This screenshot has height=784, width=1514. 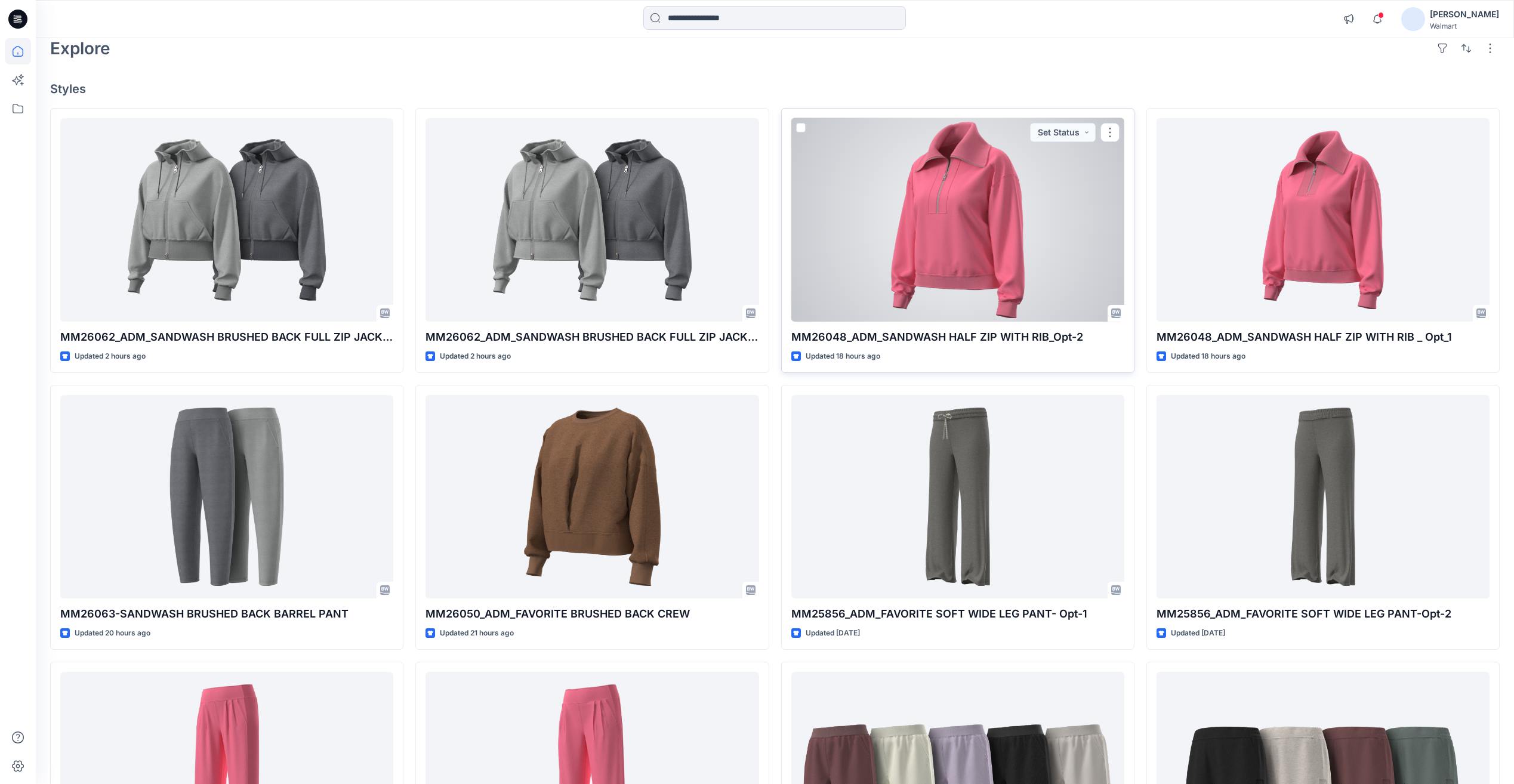 What do you see at coordinates (592, 497) in the screenshot?
I see `a: MM26050_ADM_FAVORITE BRUSHED BACK CREW` at bounding box center [592, 497].